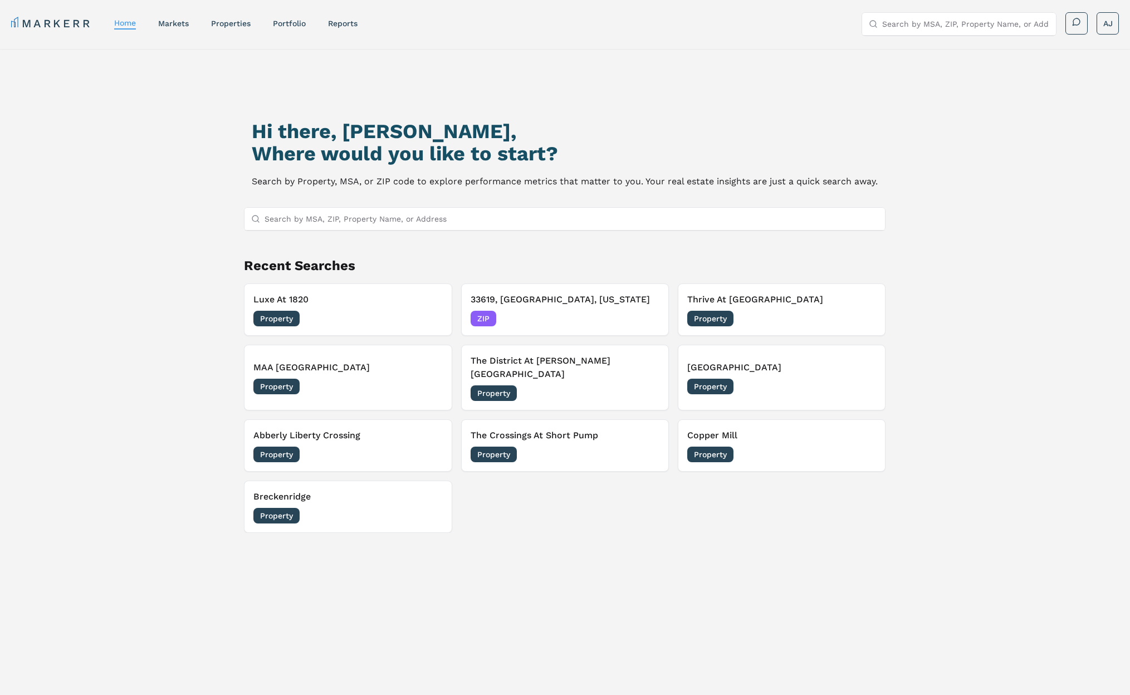 This screenshot has width=1130, height=695. Describe the element at coordinates (231, 23) in the screenshot. I see `a: properties` at that location.